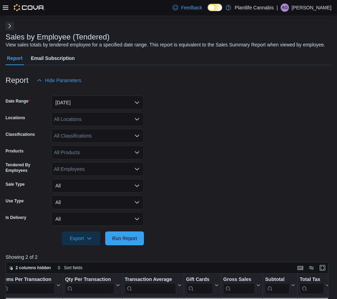 The image size is (337, 299). Describe the element at coordinates (20, 134) in the screenshot. I see `label: Classifications` at that location.